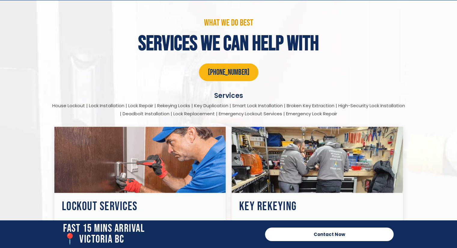  Describe the element at coordinates (229, 23) in the screenshot. I see `p: what we do best` at that location.